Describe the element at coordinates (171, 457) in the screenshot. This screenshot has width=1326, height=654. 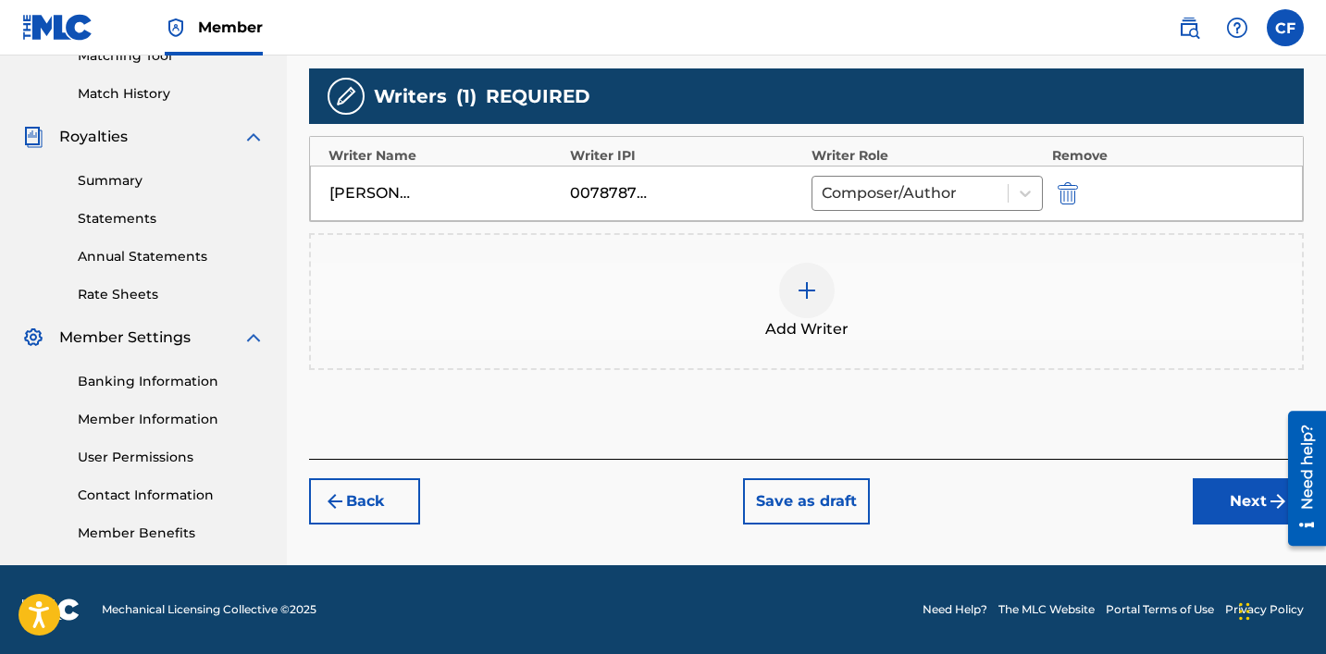
I see `a: User Permissions` at that location.